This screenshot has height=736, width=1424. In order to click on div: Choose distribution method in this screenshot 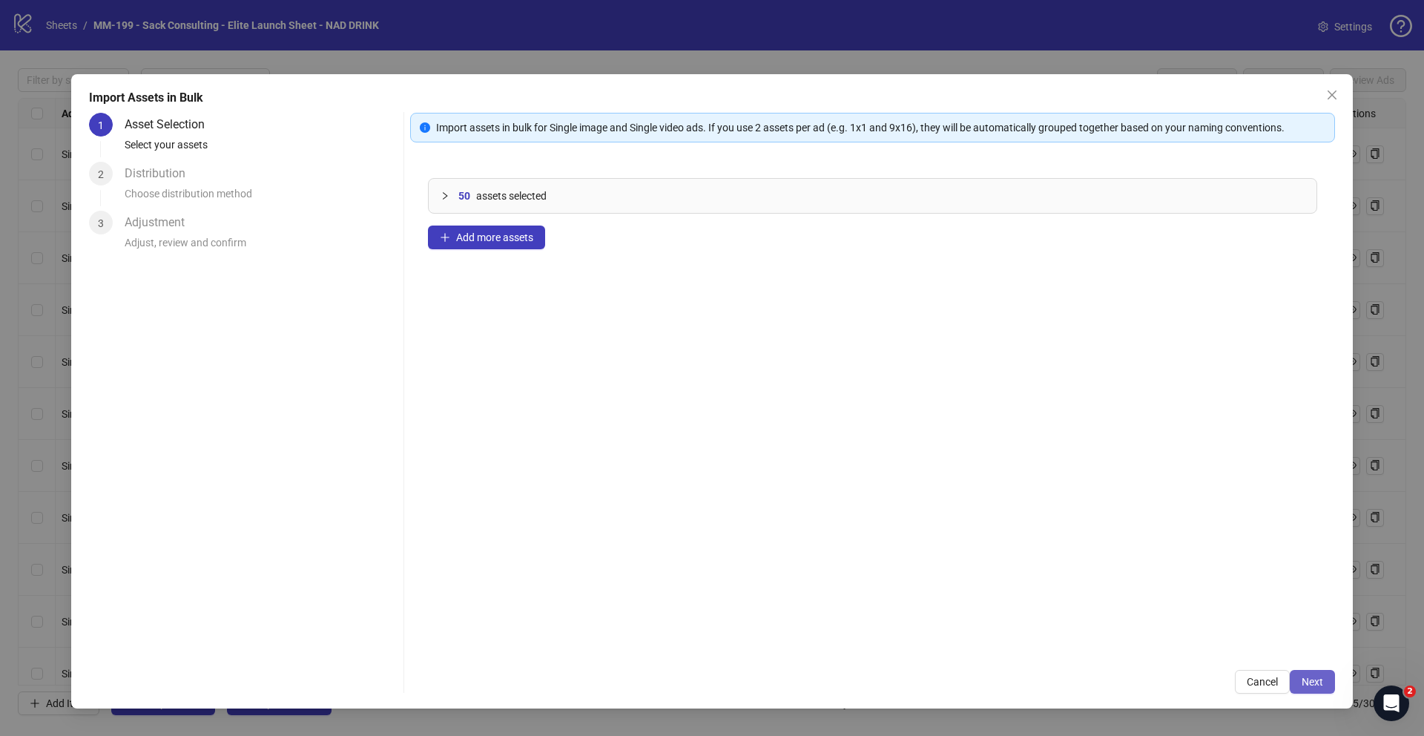, I will do `click(261, 198)`.